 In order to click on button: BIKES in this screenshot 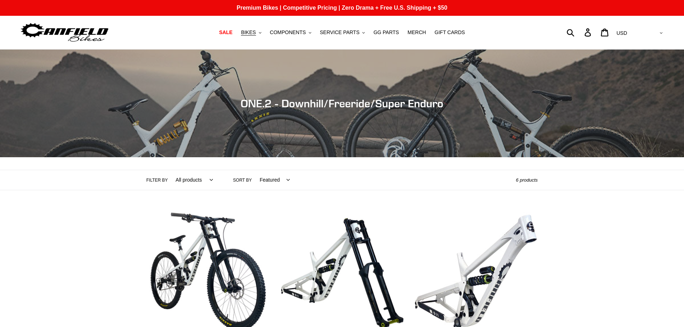, I will do `click(251, 32)`.